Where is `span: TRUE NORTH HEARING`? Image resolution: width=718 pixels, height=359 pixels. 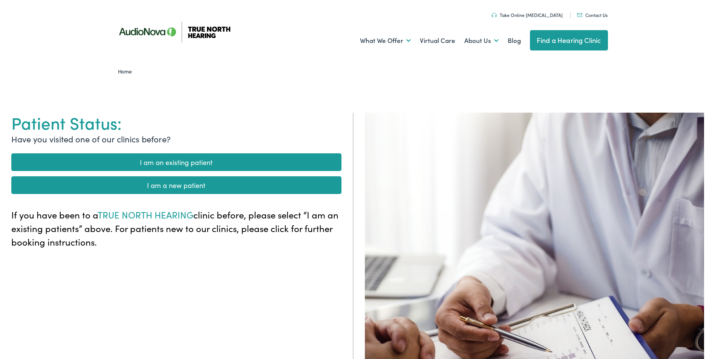
span: TRUE NORTH HEARING is located at coordinates (146, 214).